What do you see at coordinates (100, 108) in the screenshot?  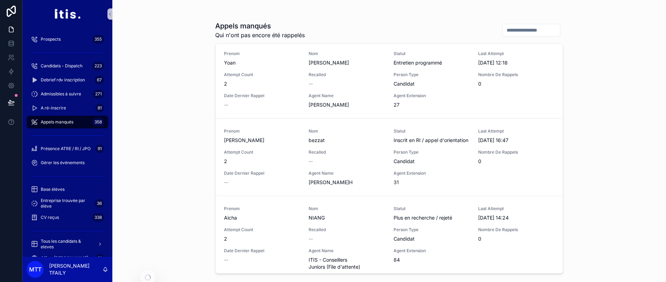 I see `div: 81` at bounding box center [100, 108].